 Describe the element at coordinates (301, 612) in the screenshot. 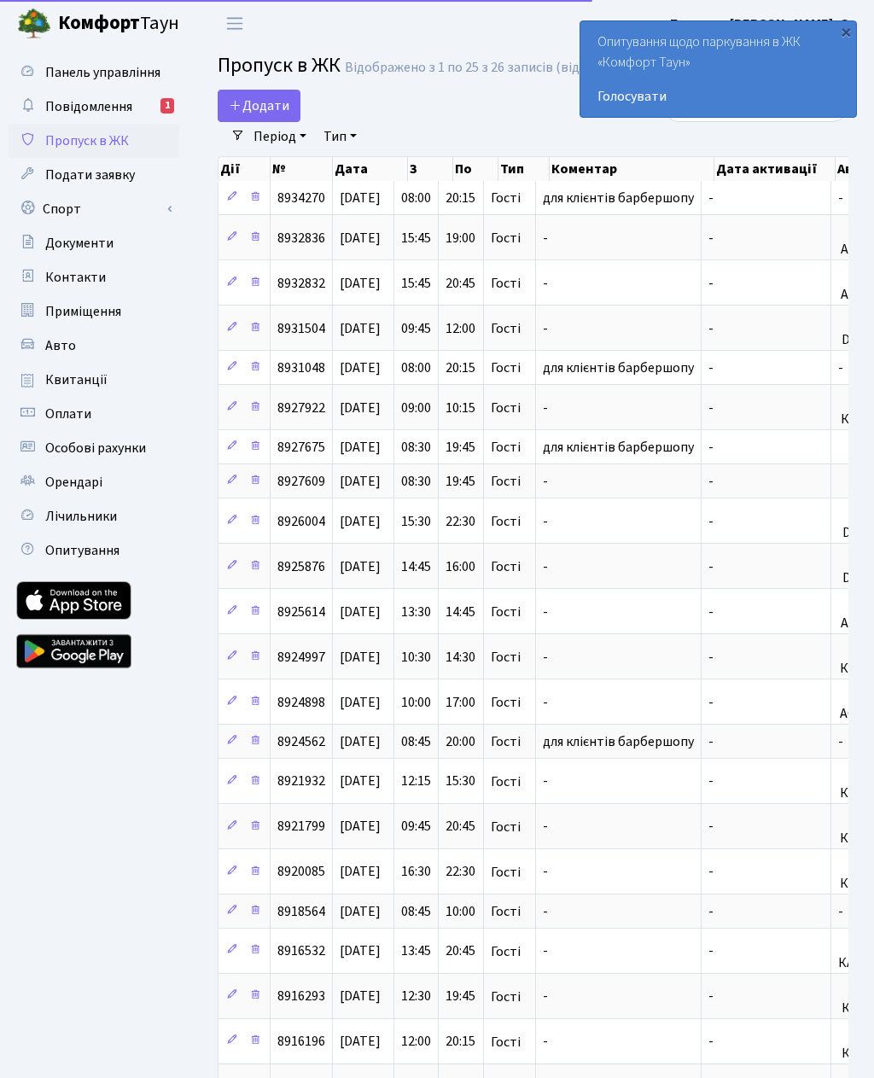

I see `span: 8925614` at that location.